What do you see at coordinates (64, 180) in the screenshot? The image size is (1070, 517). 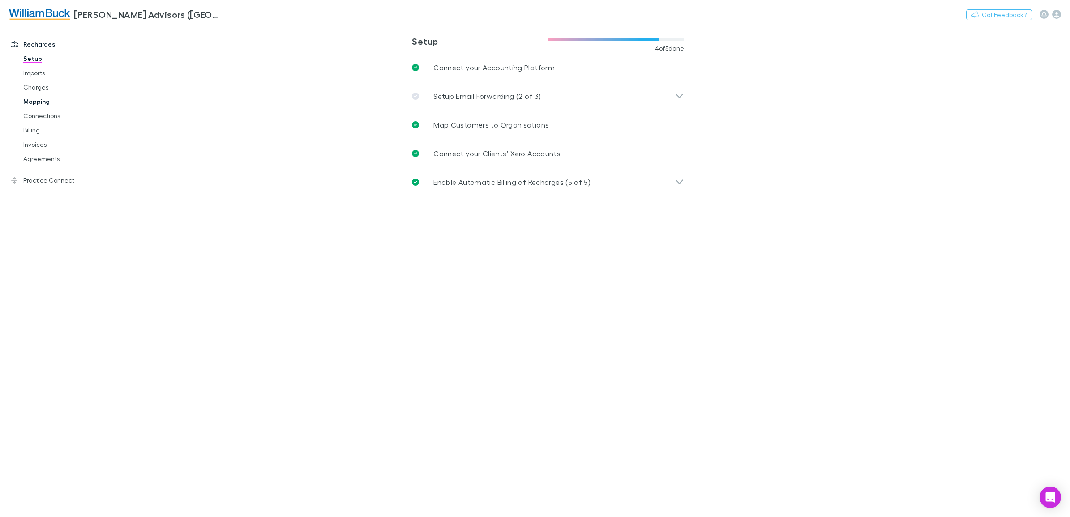 I see `a: Practice Connect` at bounding box center [64, 180].